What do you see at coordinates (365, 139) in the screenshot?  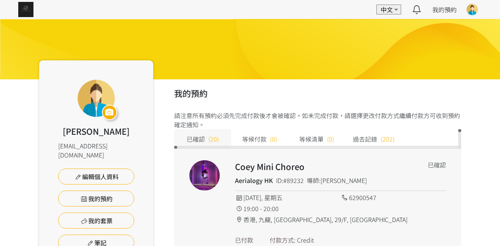 I see `span: 過去記錄` at bounding box center [365, 139].